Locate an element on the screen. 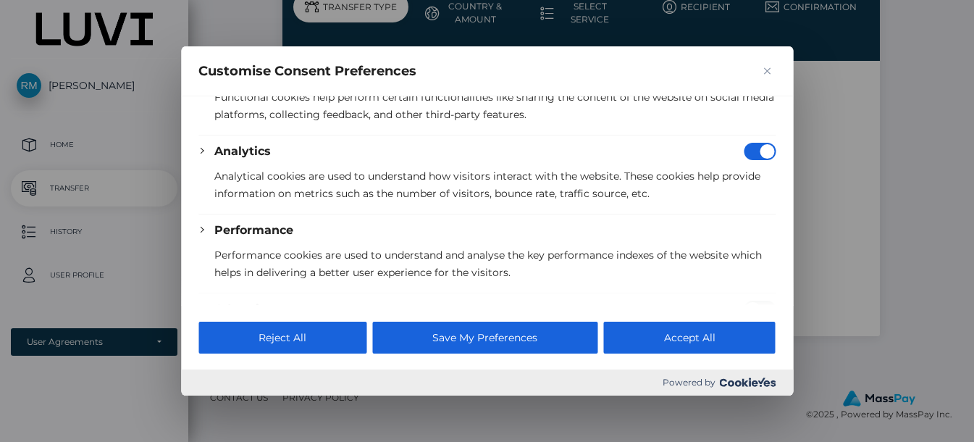  p: Functional cookies help perform certain functionalities like sharing the content of the website o... is located at coordinates (494, 106).